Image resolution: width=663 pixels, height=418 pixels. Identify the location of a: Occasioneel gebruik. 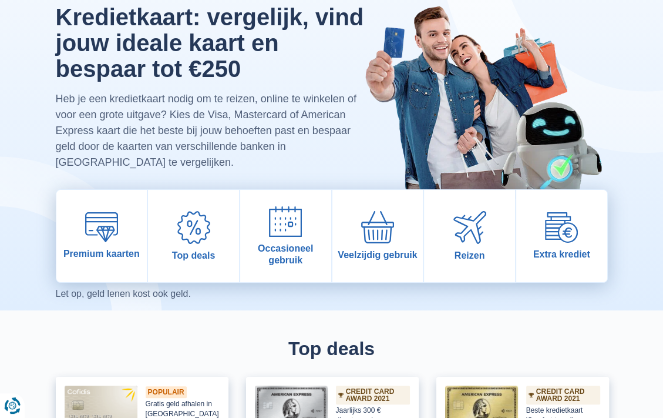
(286, 236).